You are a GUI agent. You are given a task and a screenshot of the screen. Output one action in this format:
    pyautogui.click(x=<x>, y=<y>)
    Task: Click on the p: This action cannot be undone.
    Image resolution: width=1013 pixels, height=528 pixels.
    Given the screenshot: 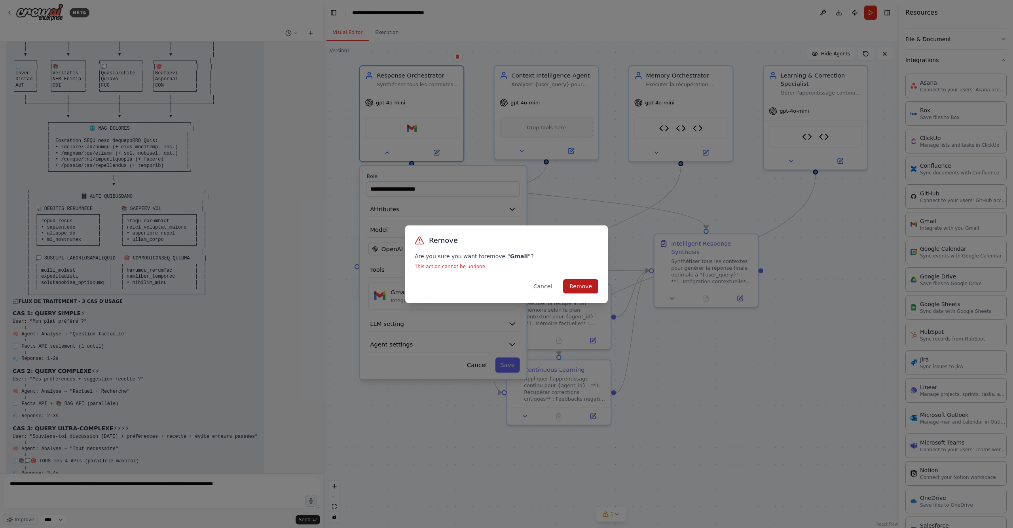 What is the action you would take?
    pyautogui.click(x=506, y=267)
    